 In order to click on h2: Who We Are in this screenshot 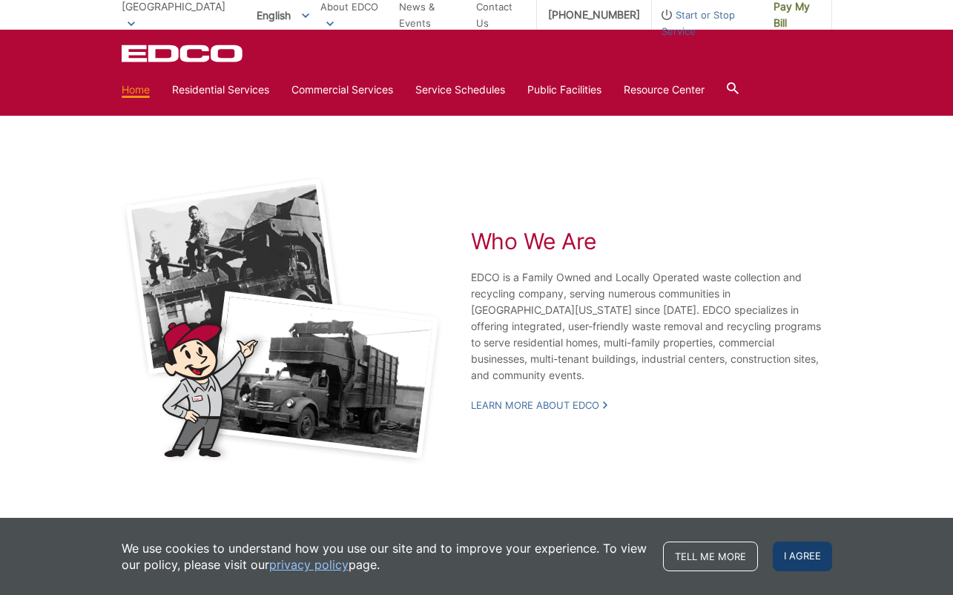, I will do `click(651, 241)`.